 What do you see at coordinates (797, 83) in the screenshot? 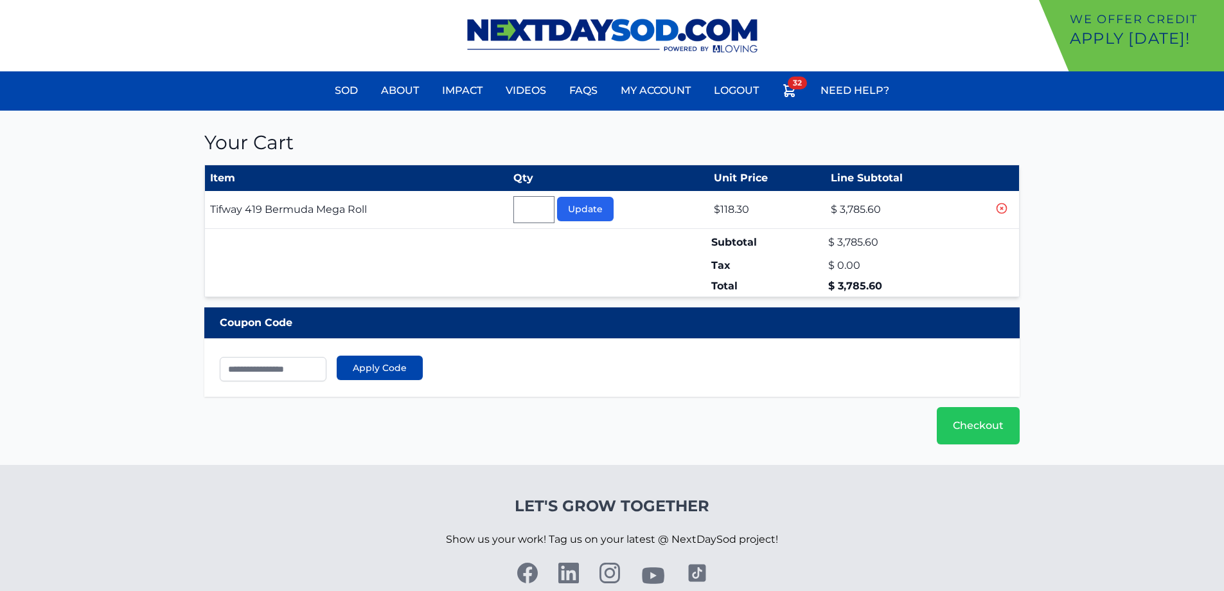
I see `span: 32` at bounding box center [797, 83].